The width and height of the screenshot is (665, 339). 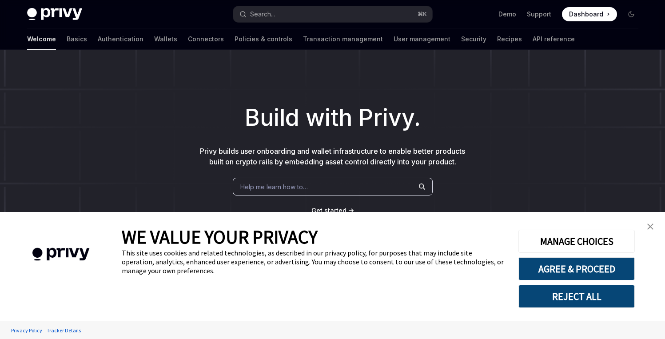 I want to click on a: Support, so click(x=539, y=14).